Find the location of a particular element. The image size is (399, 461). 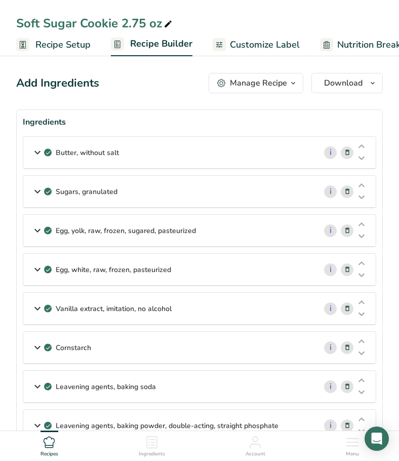

span: Customize Label is located at coordinates (265, 45).